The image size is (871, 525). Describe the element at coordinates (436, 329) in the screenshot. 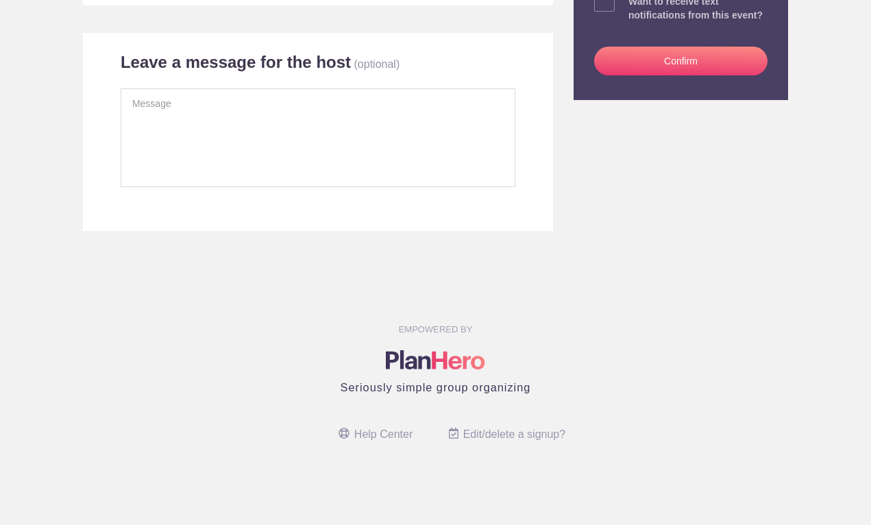

I see `small: EMPOWERED BY` at that location.